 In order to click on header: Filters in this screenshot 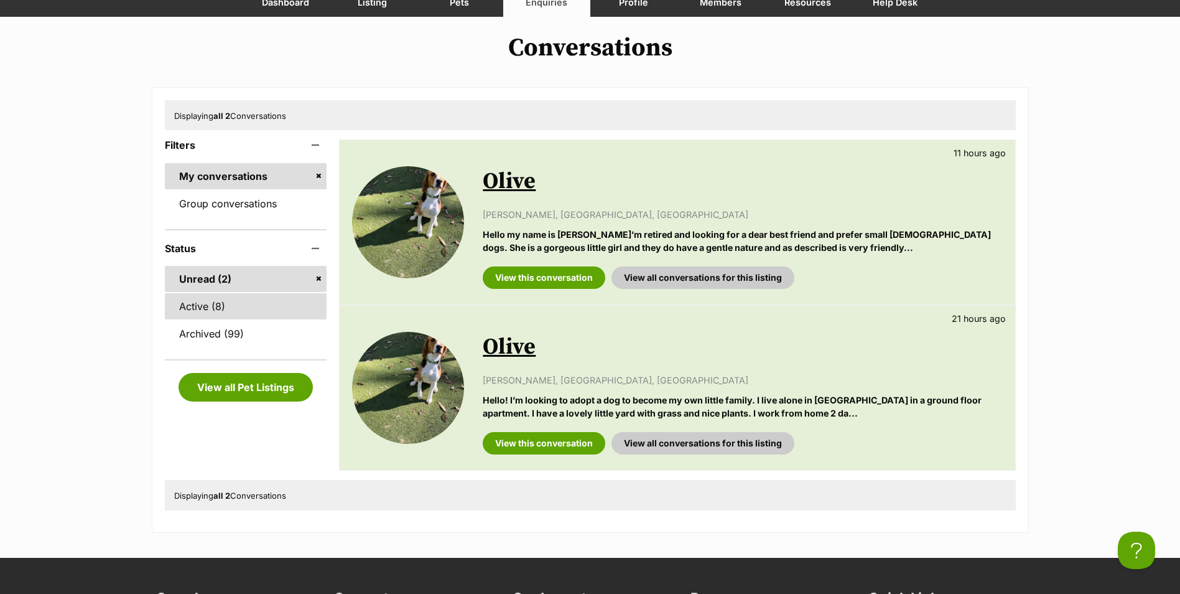, I will do `click(246, 145)`.